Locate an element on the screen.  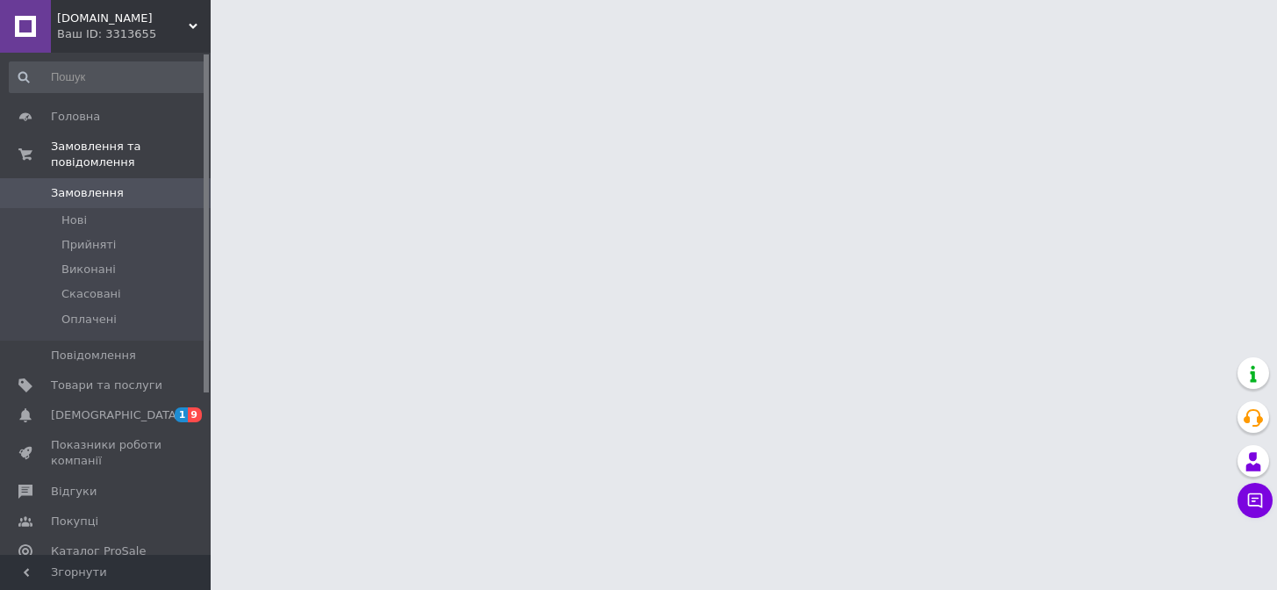
div: Ваш ID: 3313655 is located at coordinates (133, 34).